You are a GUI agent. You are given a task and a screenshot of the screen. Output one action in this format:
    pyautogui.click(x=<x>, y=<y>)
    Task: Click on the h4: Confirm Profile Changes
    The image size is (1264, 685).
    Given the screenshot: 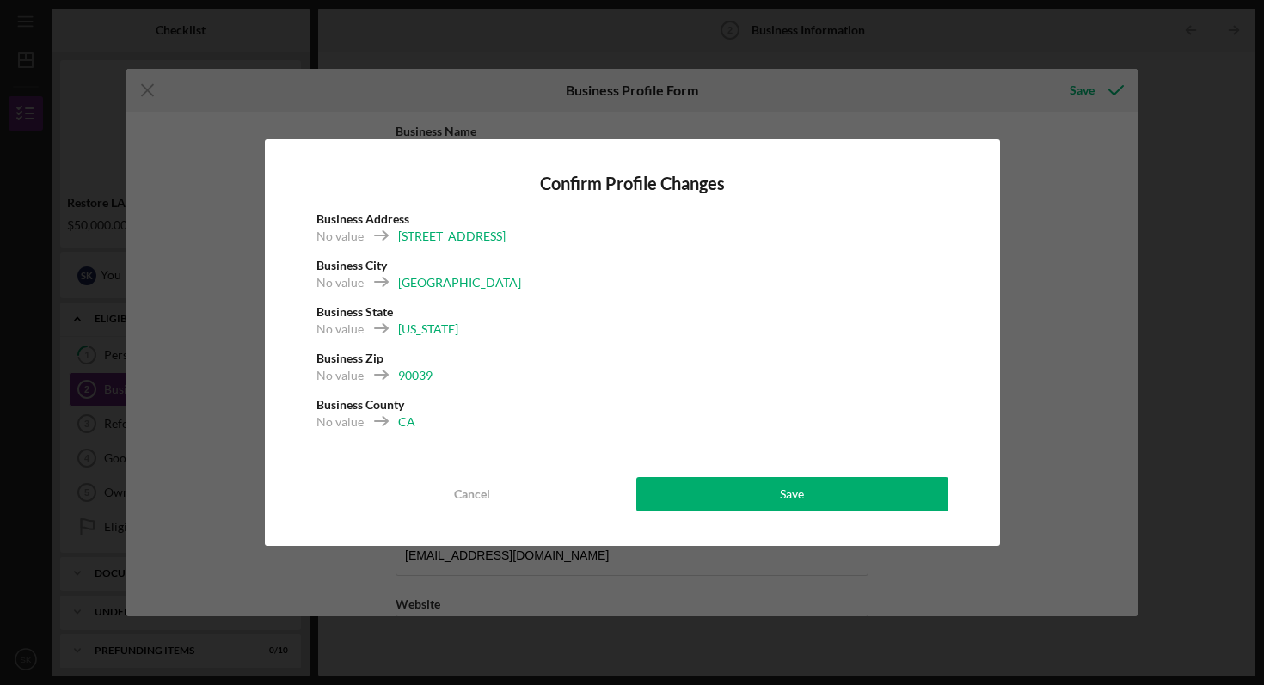 What is the action you would take?
    pyautogui.click(x=632, y=183)
    